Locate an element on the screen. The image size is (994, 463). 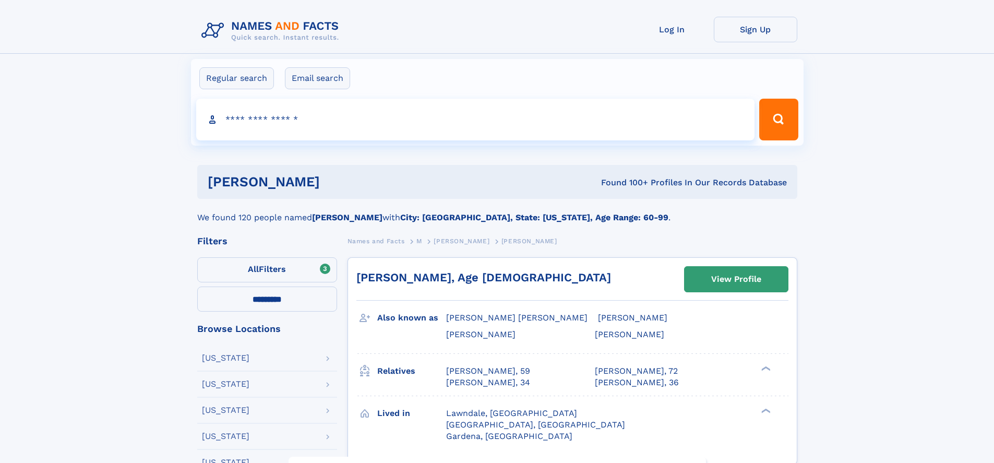
div: Browse Locations is located at coordinates (267, 329).